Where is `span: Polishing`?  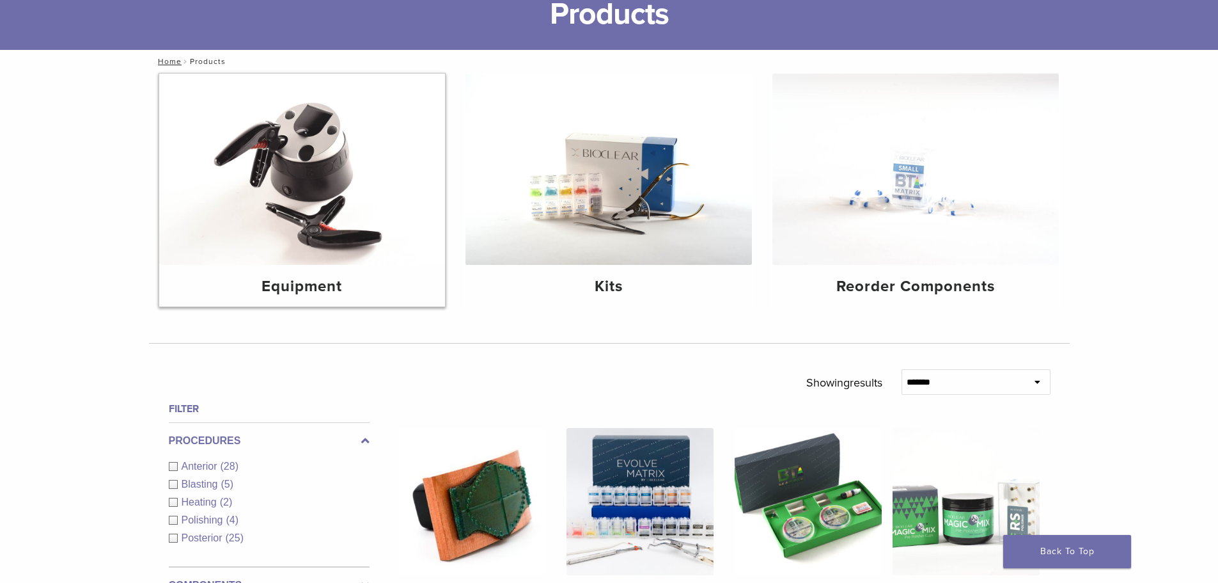 span: Polishing is located at coordinates (204, 519).